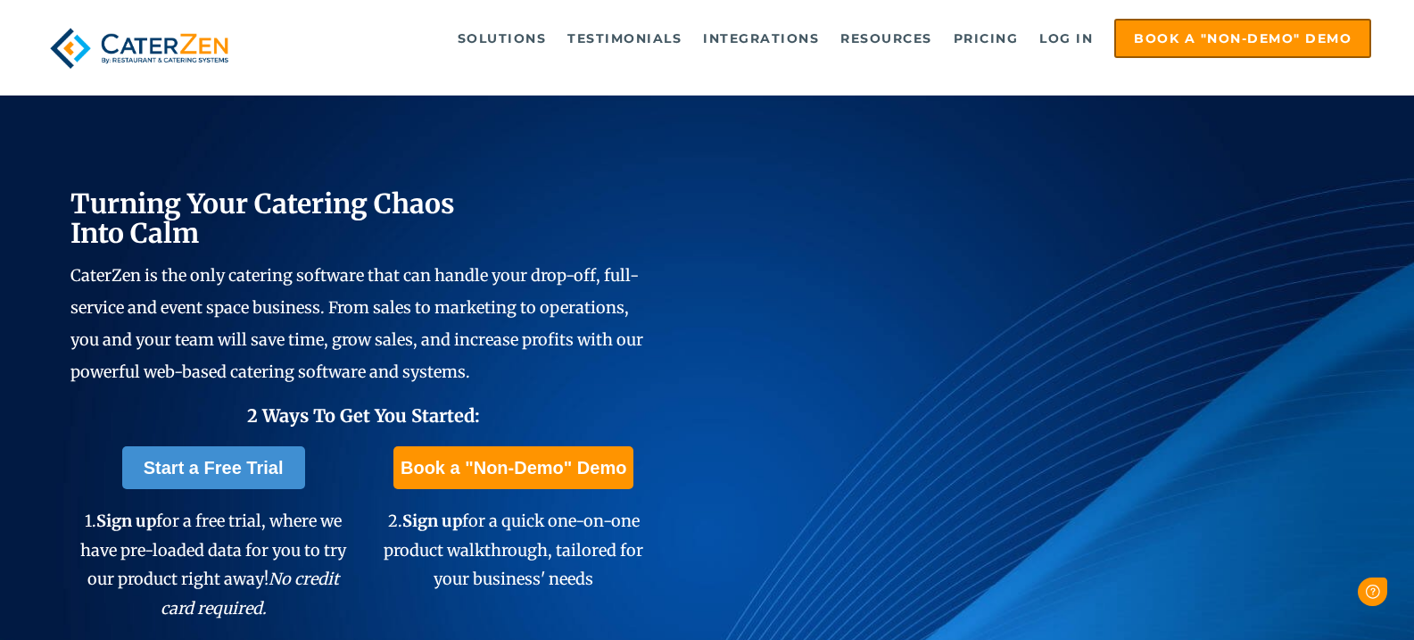  What do you see at coordinates (513, 550) in the screenshot?
I see `span: 2. for a quick one-on-one product walkthrough, tailored for your business' needs` at bounding box center [513, 550].